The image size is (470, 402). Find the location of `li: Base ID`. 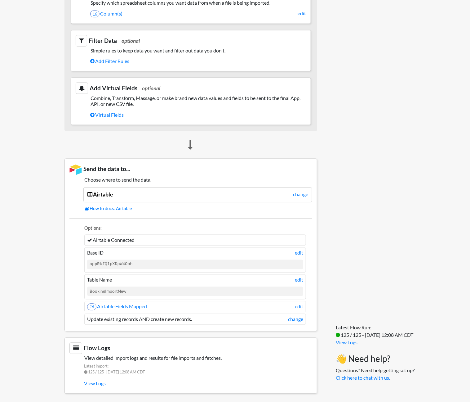

li: Base ID is located at coordinates (195, 260).